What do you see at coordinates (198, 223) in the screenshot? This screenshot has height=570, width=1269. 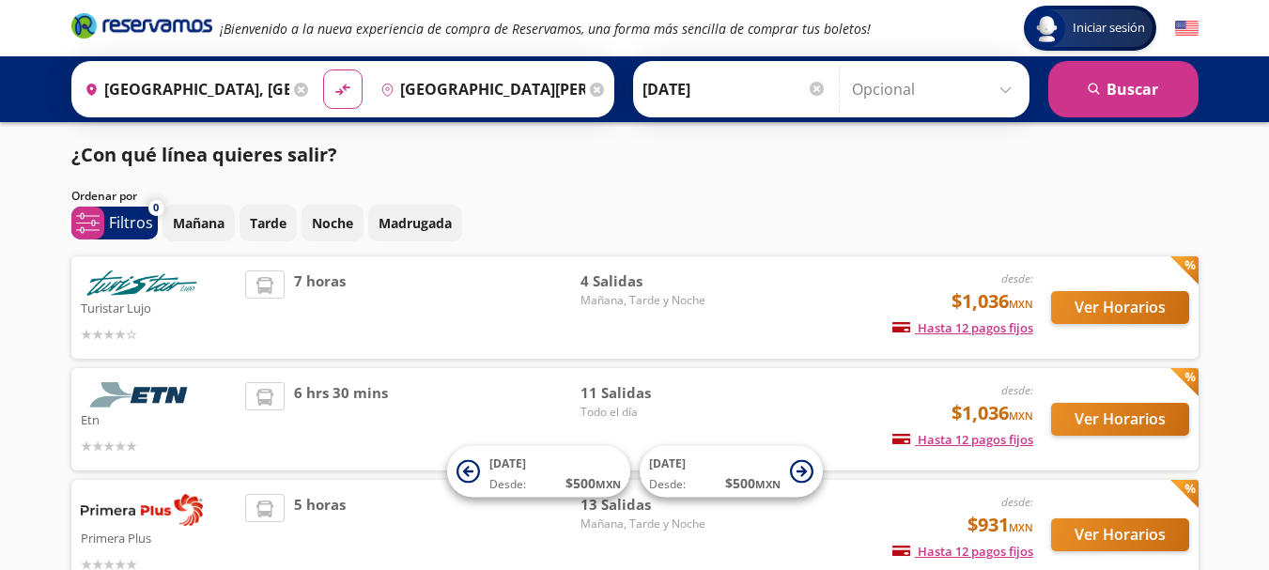 I see `p: Mañana` at bounding box center [198, 223].